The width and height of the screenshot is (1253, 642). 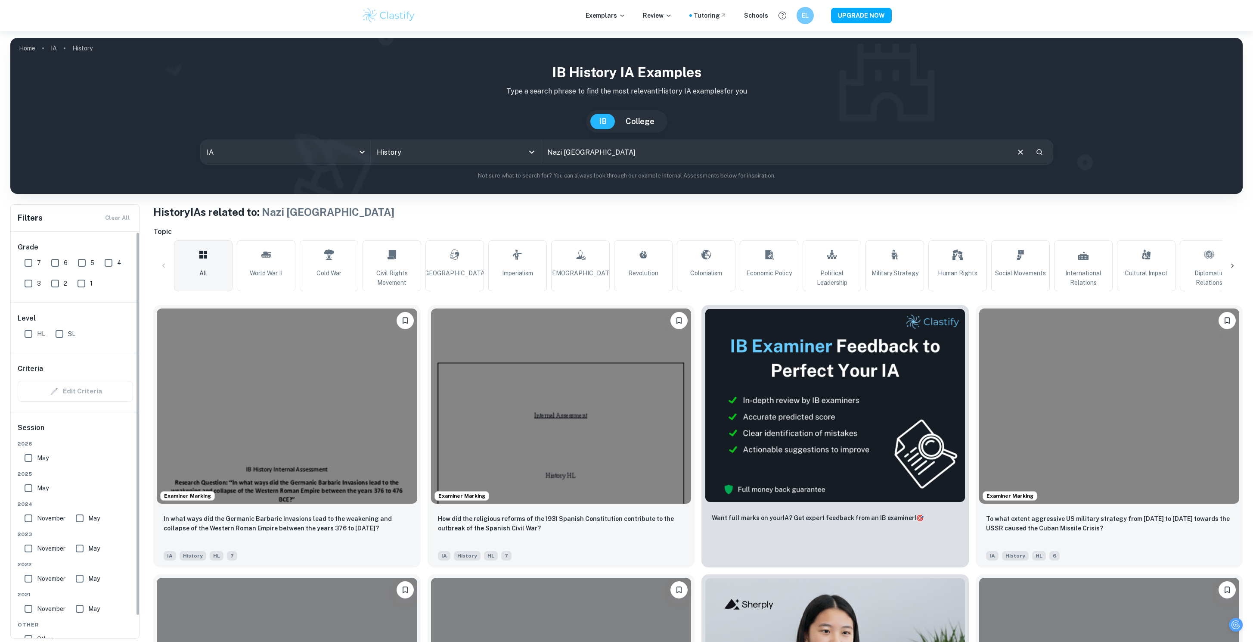 What do you see at coordinates (1109, 436) in the screenshot?
I see `a: Examiner MarkingBookmarkTo what extent aggressive US military strategy from 1953 to 1962 towards ...` at bounding box center [1109, 436].